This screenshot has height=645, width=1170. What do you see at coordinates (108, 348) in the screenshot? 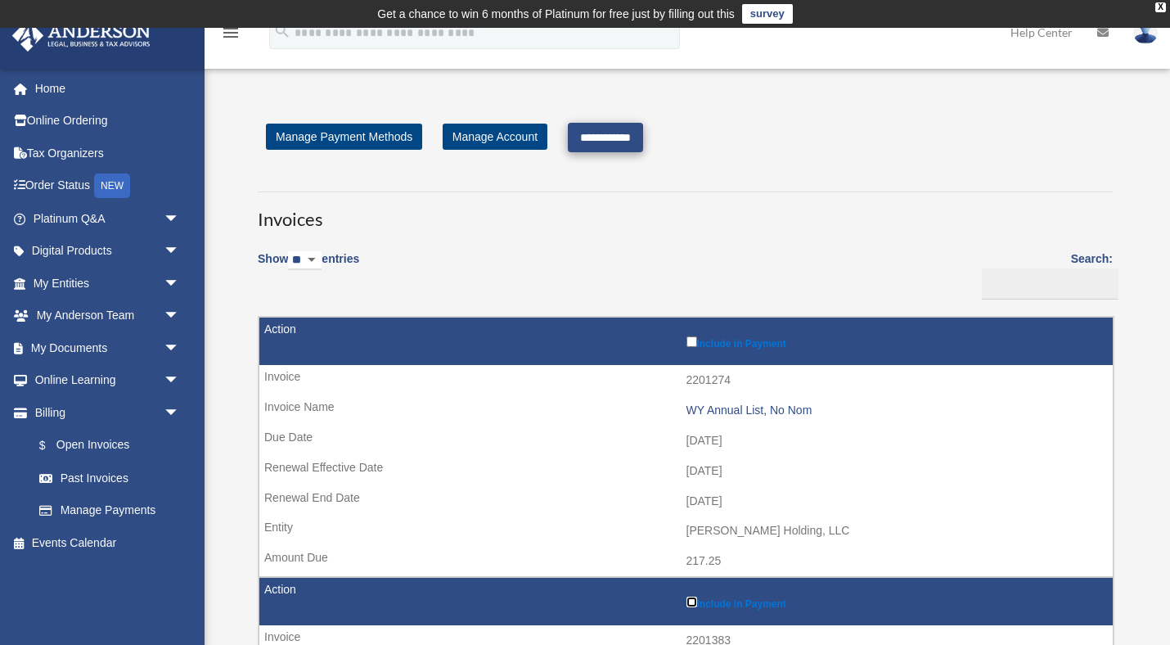
I see `a: My Documentsarrow_drop_down` at bounding box center [108, 348].